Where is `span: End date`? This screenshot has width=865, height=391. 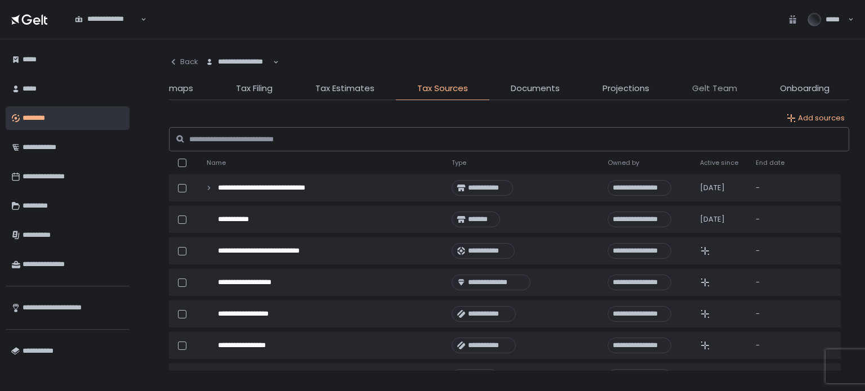 span: End date is located at coordinates (770, 163).